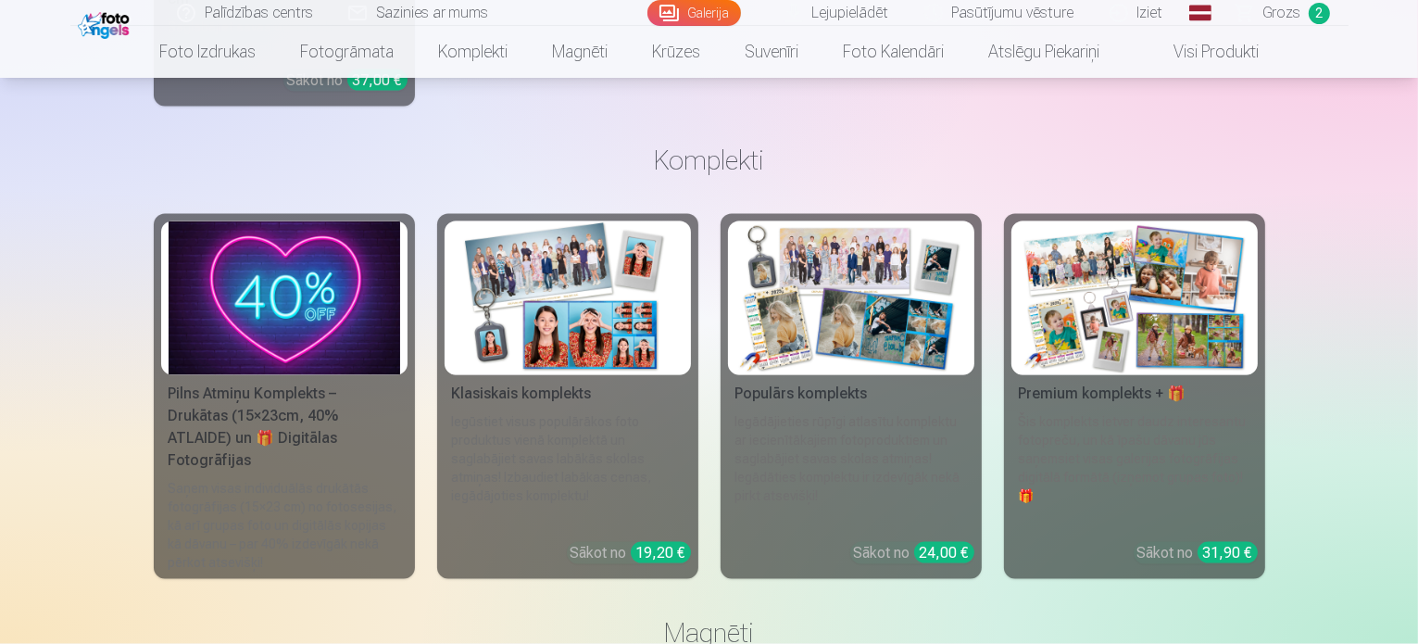  I want to click on div: Populārs komplekts, so click(851, 394).